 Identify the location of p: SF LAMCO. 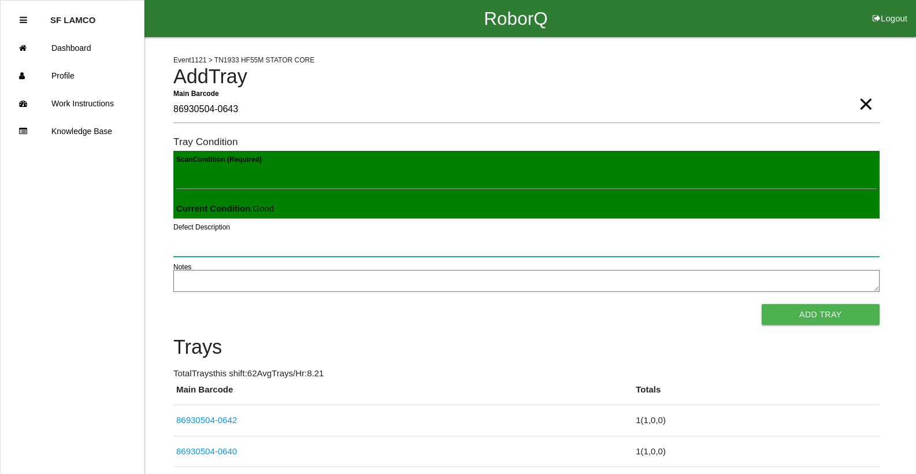
(73, 16).